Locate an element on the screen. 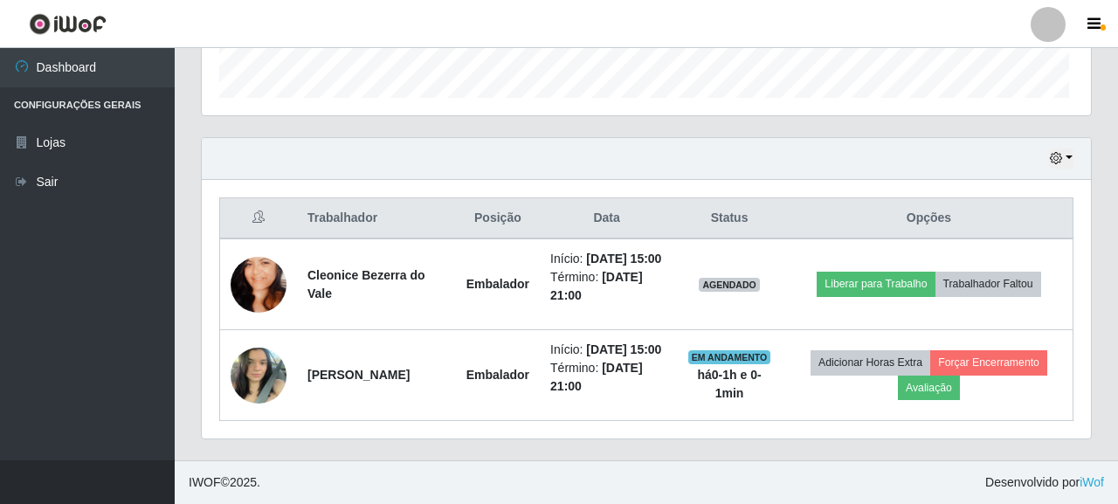  th: Trabalhador is located at coordinates (376, 218).